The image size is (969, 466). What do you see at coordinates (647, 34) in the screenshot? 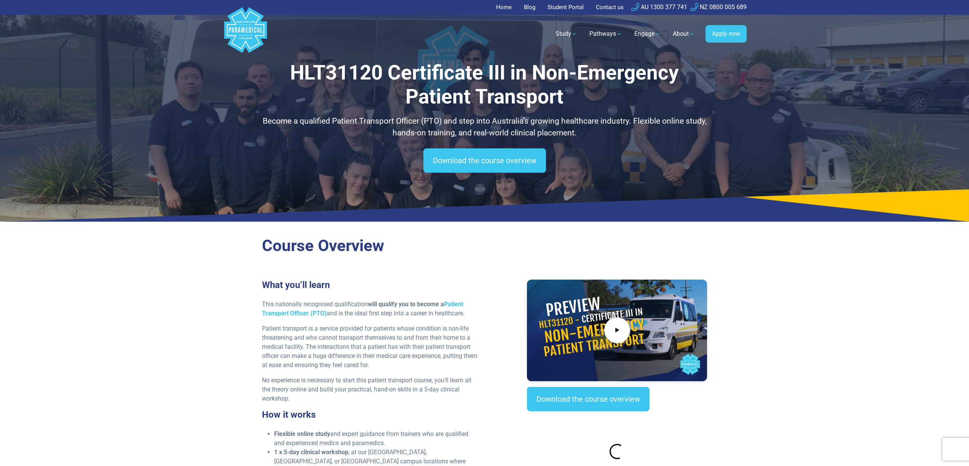
I see `a: Engage` at bounding box center [647, 34].